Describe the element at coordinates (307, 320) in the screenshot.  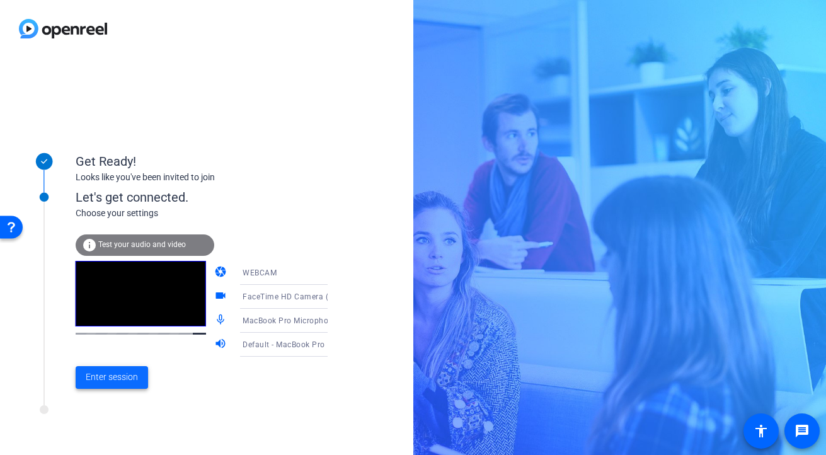
I see `span: MacBook Pro Microphone (Built-in)` at that location.